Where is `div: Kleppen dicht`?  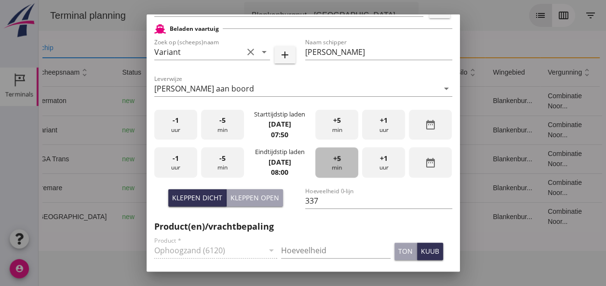
div: Kleppen dicht is located at coordinates (197, 198).